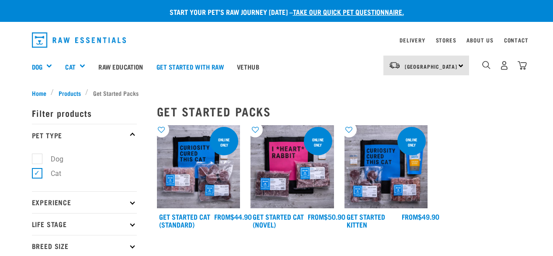 The height and width of the screenshot is (256, 553). I want to click on span: Home, so click(39, 93).